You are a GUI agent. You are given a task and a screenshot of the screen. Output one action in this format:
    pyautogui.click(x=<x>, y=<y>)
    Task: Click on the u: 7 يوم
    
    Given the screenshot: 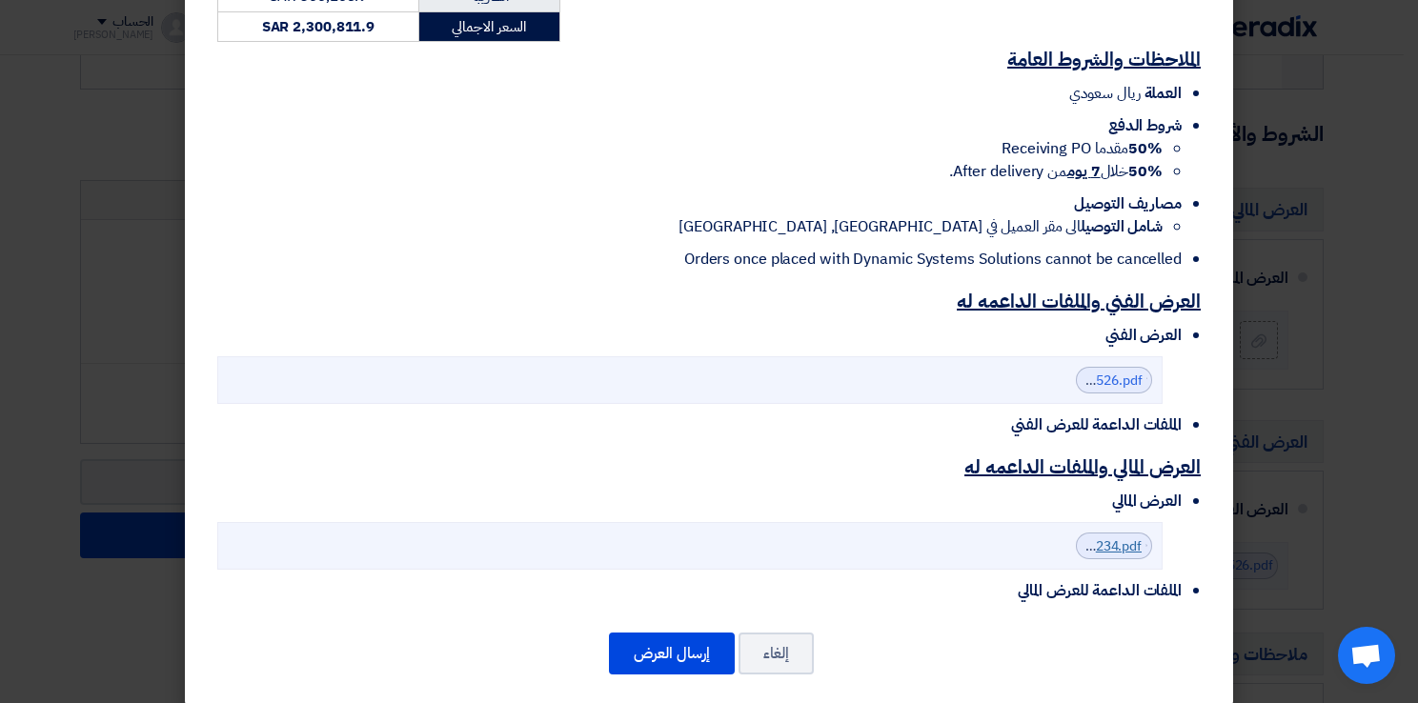 What is the action you would take?
    pyautogui.click(x=1083, y=172)
    